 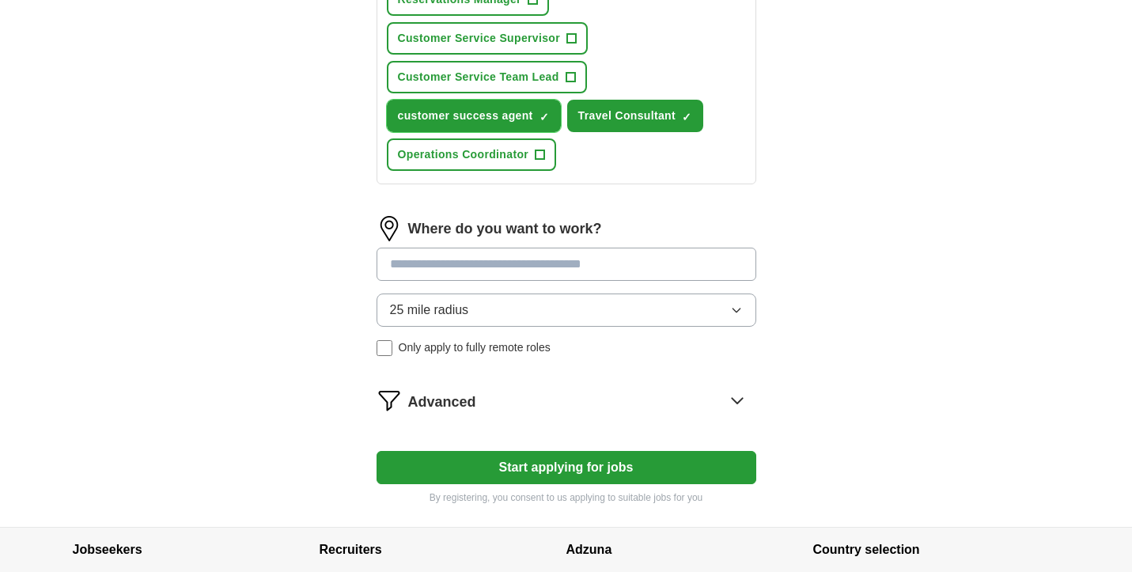 What do you see at coordinates (567, 498) in the screenshot?
I see `p: By registering, you consent to us applying to suitable jobs for you` at bounding box center [567, 498].